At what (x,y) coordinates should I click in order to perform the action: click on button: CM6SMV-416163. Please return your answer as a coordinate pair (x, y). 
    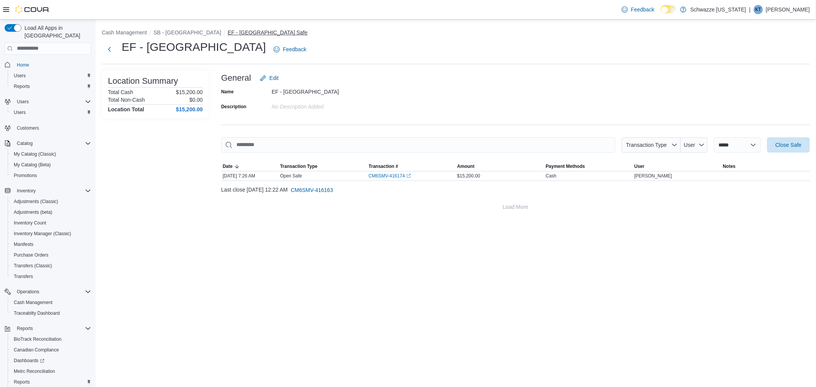
    Looking at the image, I should click on (312, 190).